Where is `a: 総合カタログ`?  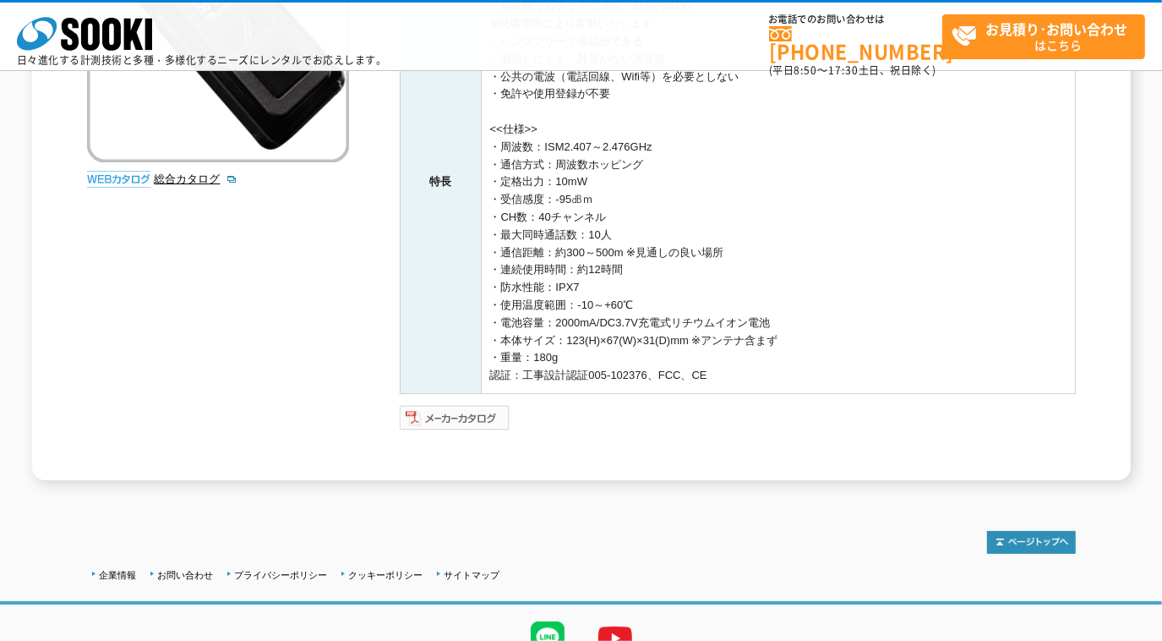
a: 総合カタログ is located at coordinates (196, 178).